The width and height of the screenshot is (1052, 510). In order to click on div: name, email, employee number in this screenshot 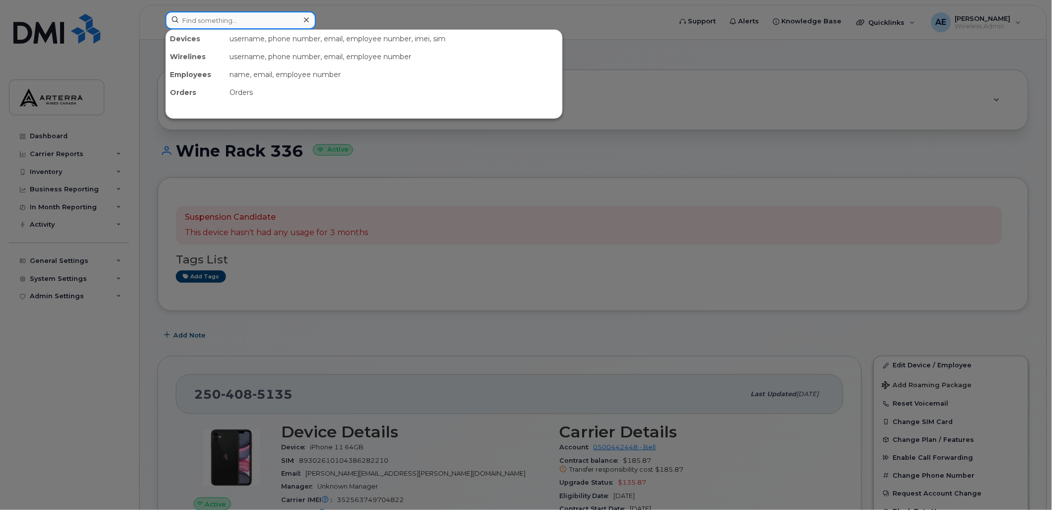, I will do `click(394, 74)`.